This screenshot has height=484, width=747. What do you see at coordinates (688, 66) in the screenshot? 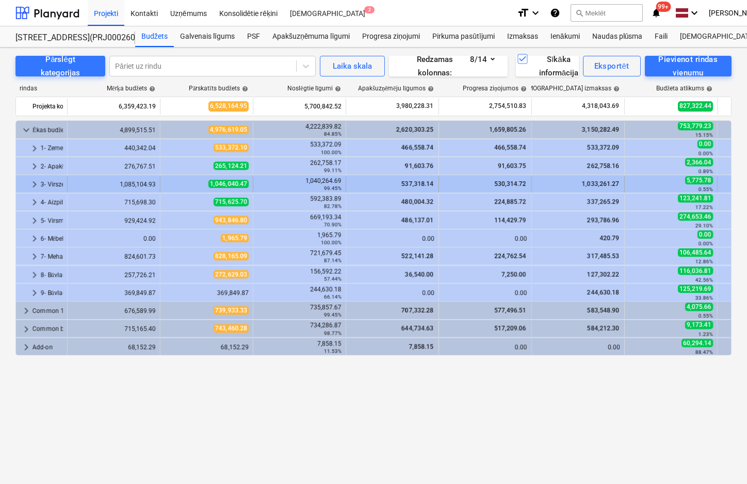
I see `div: Pievienot rindas vienumu` at bounding box center [688, 66].